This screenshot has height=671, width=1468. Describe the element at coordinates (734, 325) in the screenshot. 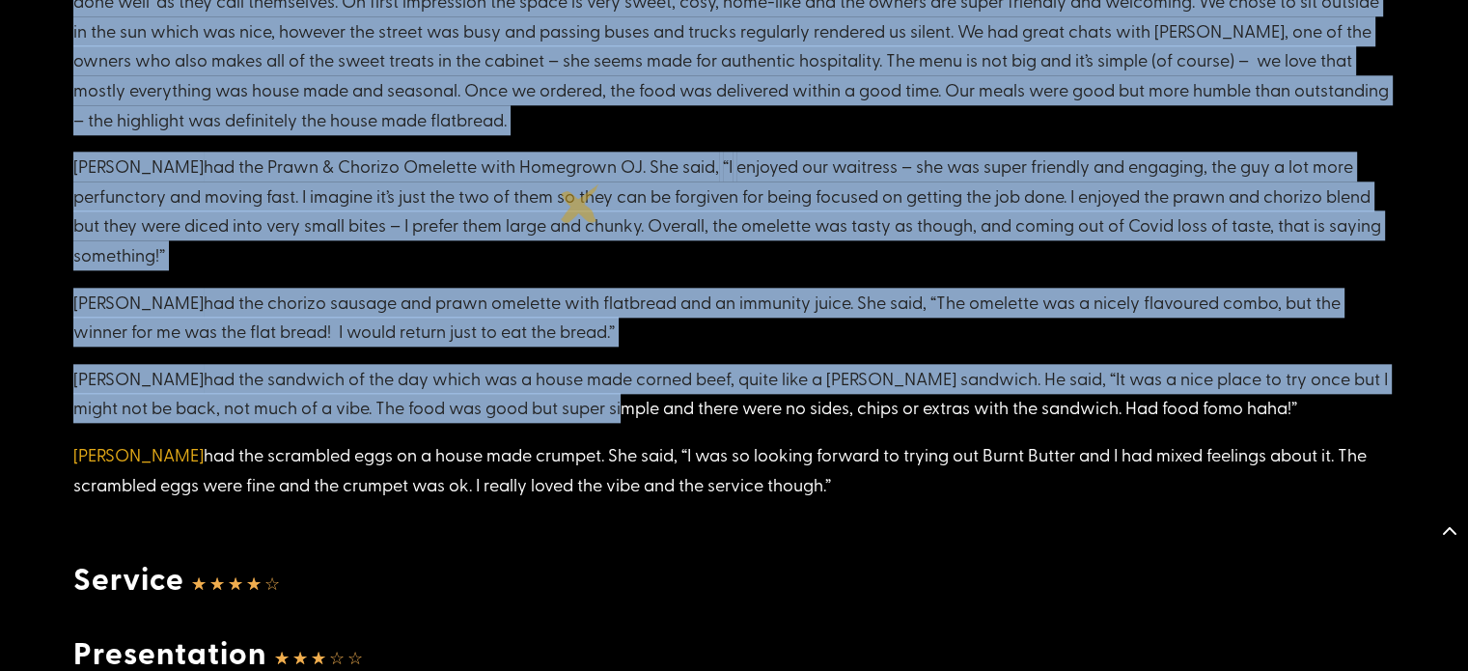

I see `p: had the chorizo sausage and prawn omelette with flatbread and an immunity juice. She said, “The o...` at that location.